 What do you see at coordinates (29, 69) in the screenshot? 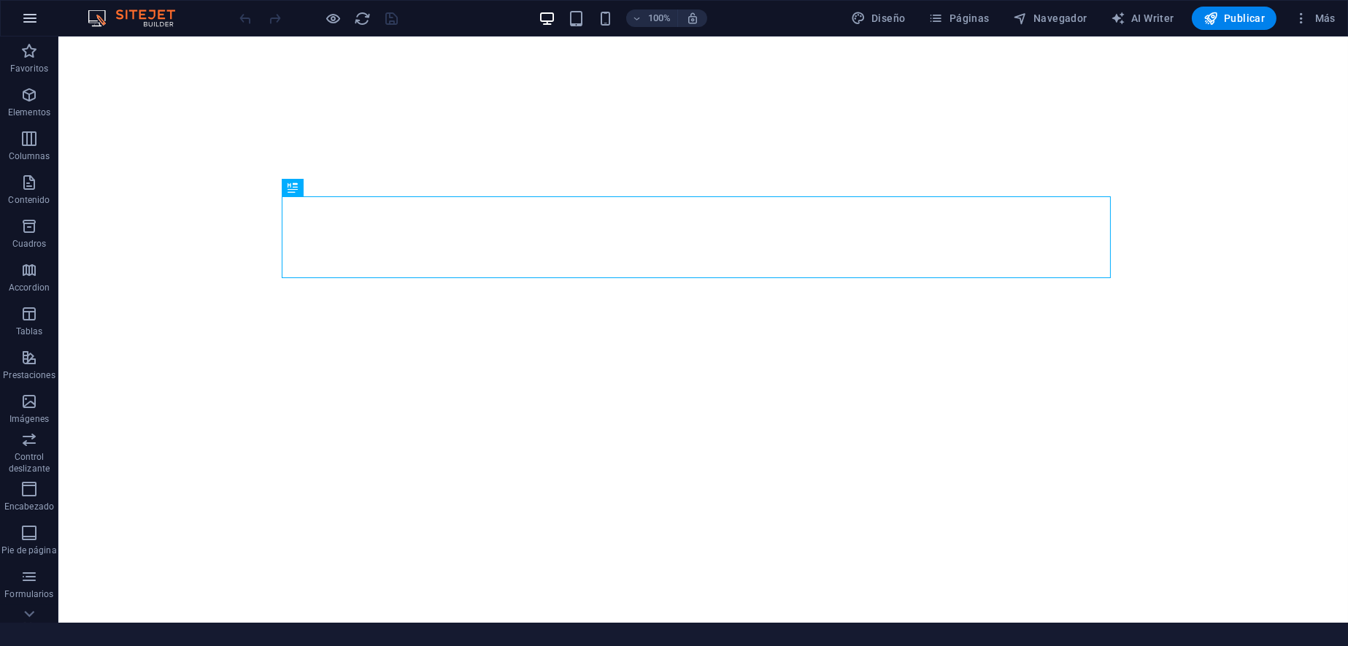
I see `p: Favoritos` at bounding box center [29, 69].